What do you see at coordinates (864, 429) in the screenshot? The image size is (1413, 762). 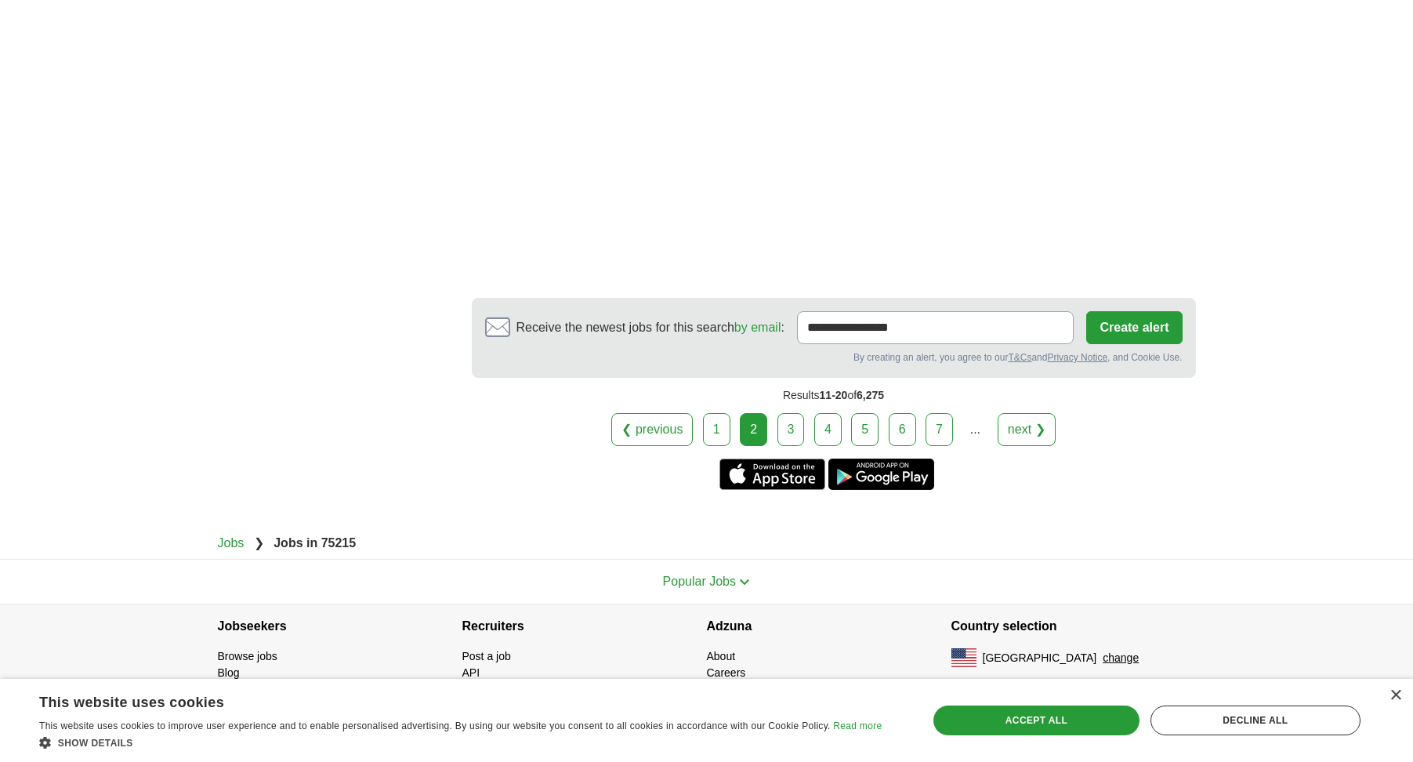 I see `a: 5` at bounding box center [864, 429].